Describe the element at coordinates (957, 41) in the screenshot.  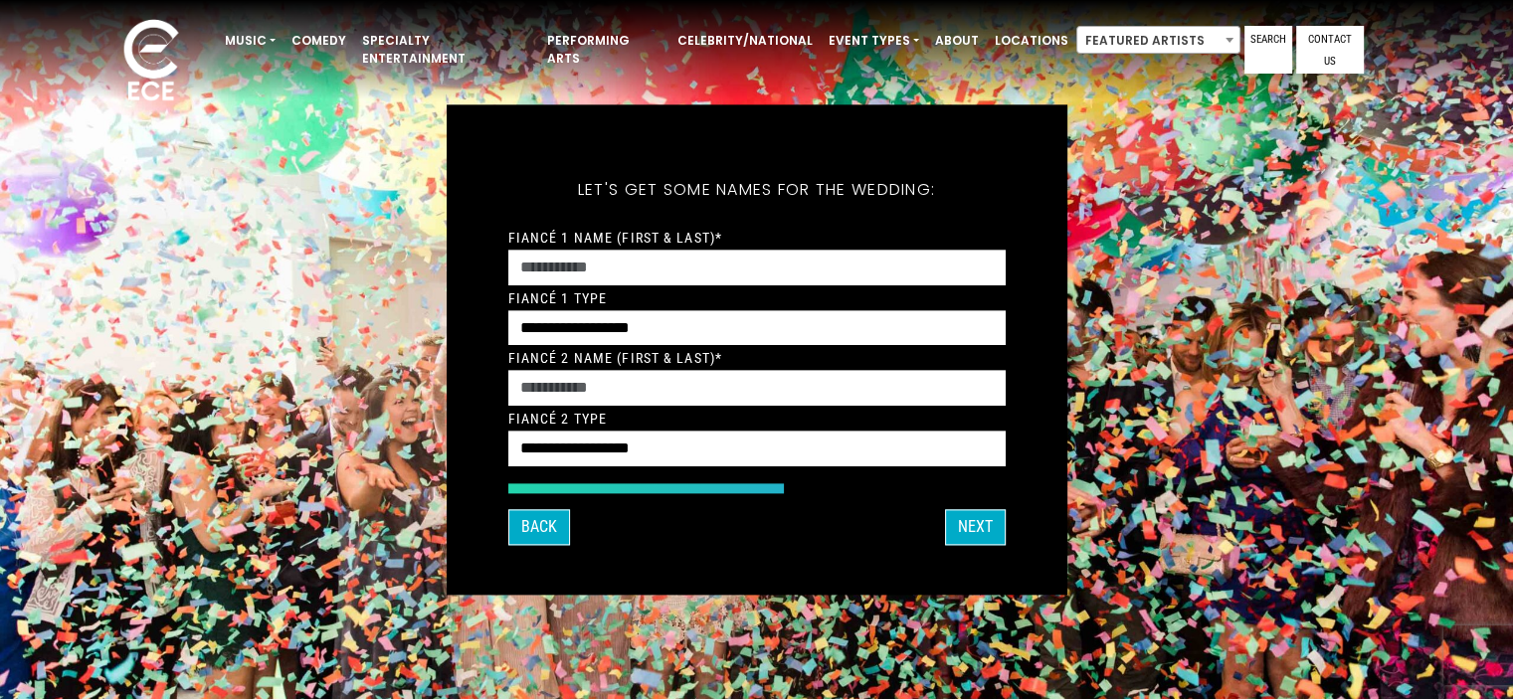
I see `a: About` at that location.